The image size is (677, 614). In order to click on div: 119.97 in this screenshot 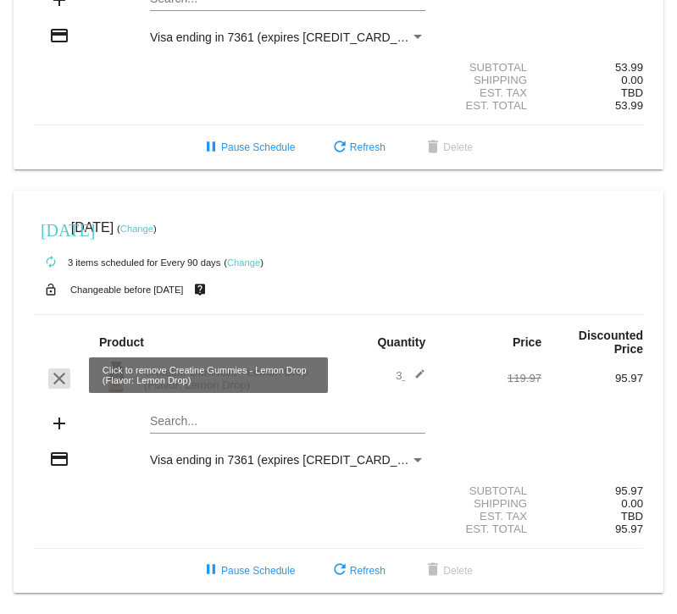, I will do `click(491, 378)`.